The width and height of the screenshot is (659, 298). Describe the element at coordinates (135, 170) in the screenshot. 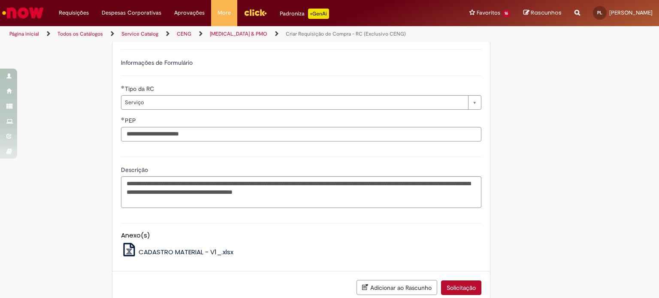

I see `span: Descrição` at that location.